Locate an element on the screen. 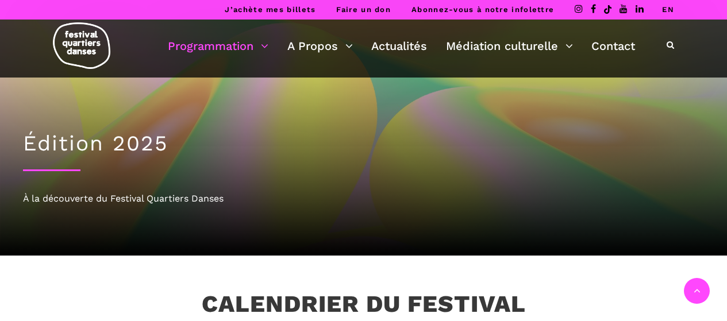  a: Programmation is located at coordinates (218, 46).